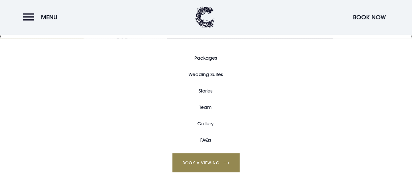 The image size is (412, 185). I want to click on span: Menu, so click(49, 17).